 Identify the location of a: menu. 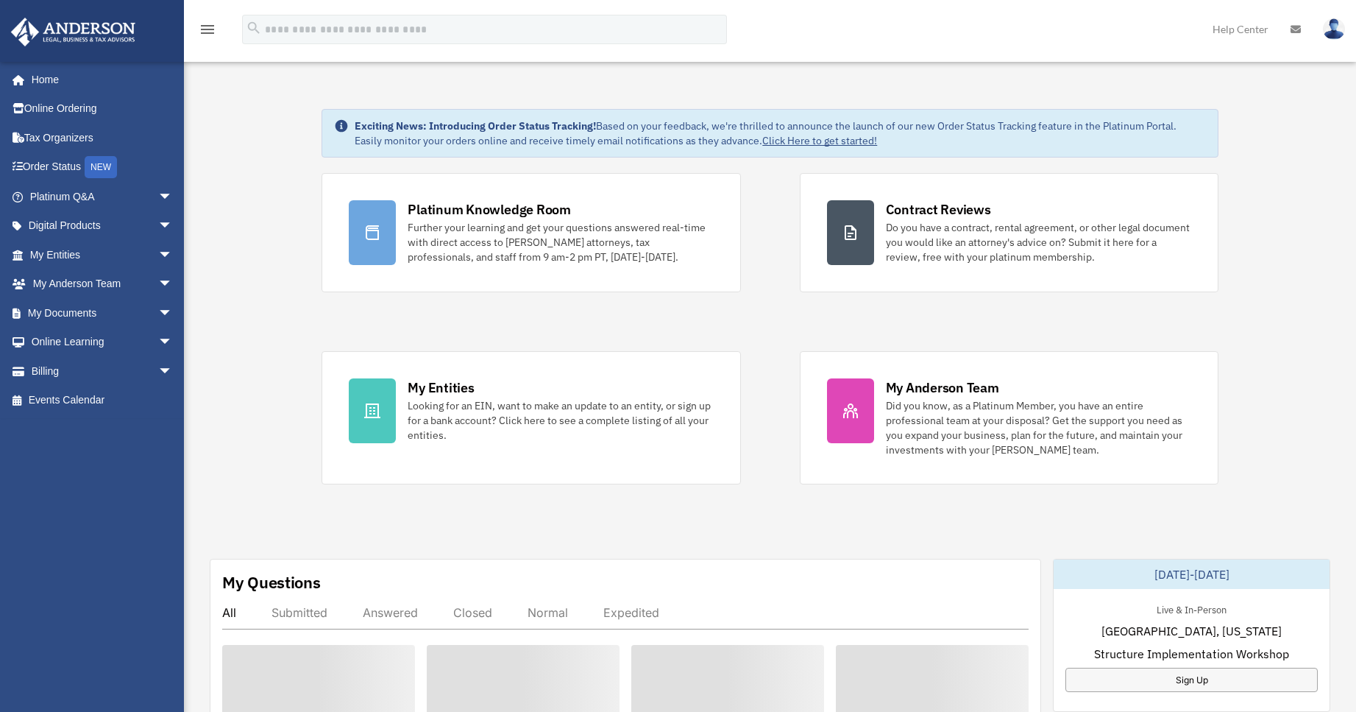
(208, 32).